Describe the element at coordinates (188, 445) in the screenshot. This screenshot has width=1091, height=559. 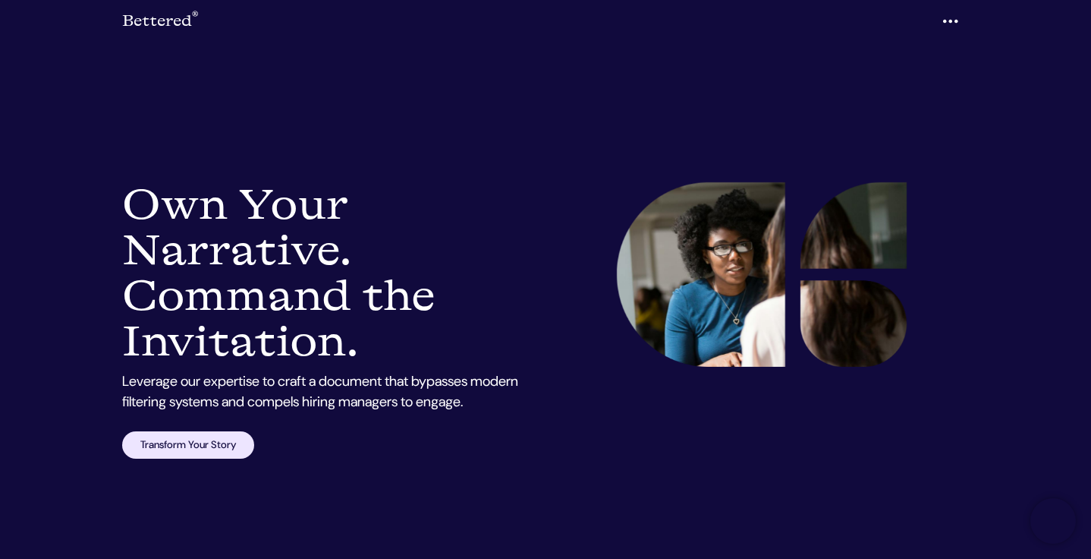
I see `a: Transform Your Story` at that location.